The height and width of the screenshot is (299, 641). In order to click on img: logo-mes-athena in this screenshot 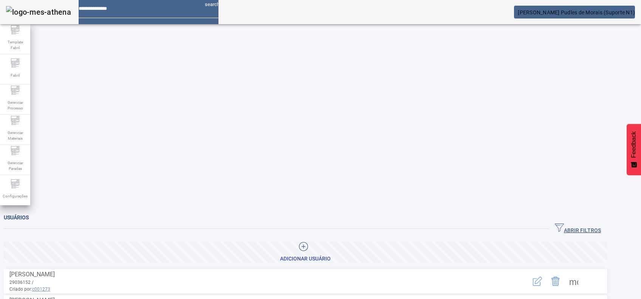, I will do `click(39, 12)`.